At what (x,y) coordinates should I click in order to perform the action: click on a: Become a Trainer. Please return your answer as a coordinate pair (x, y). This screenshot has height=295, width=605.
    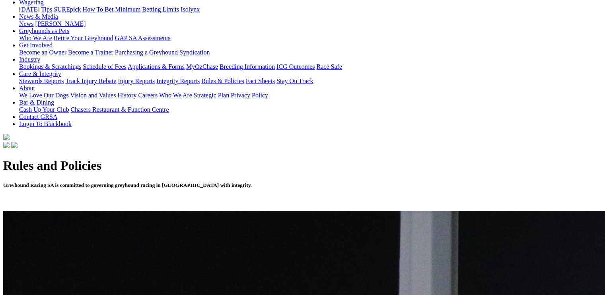
    Looking at the image, I should click on (91, 52).